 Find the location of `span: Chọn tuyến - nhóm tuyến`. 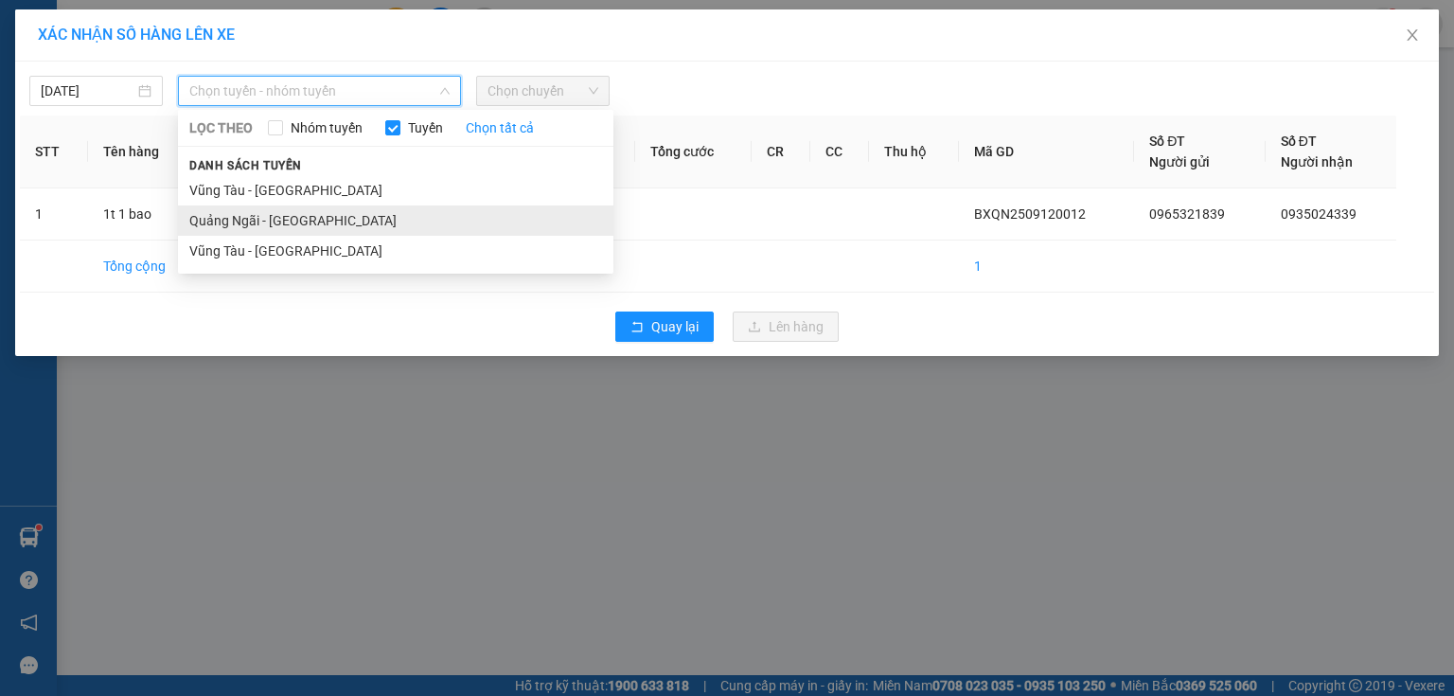

span: Chọn tuyến - nhóm tuyến is located at coordinates (319, 91).